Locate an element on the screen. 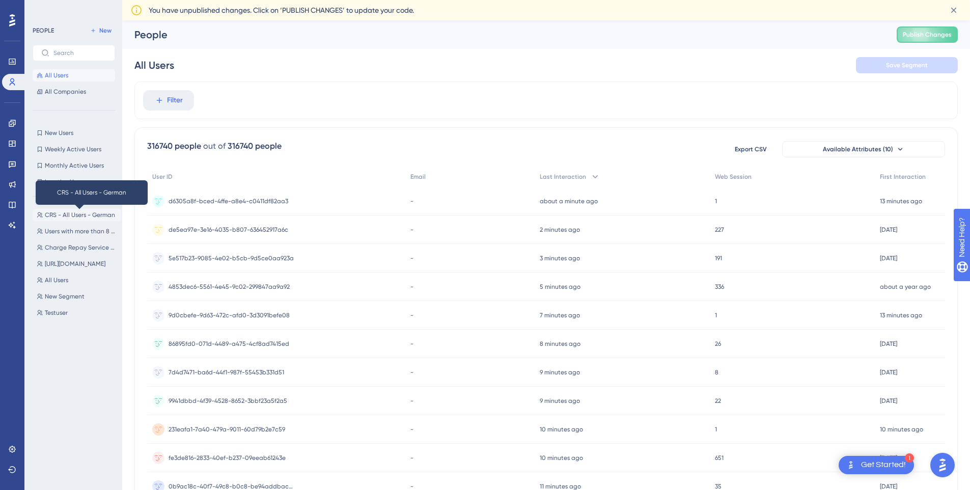 The image size is (970, 490). span: Last Interaction is located at coordinates (562, 177).